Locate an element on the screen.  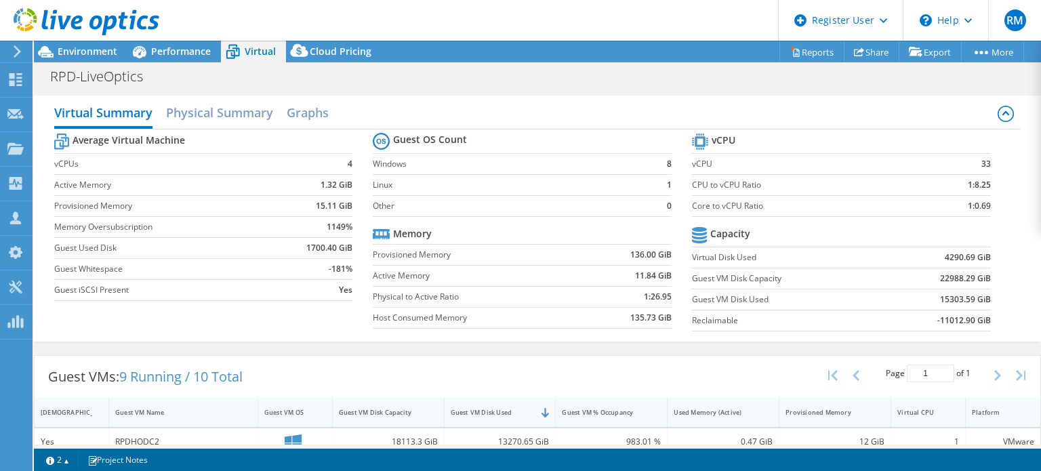
b: -181% is located at coordinates (340, 269).